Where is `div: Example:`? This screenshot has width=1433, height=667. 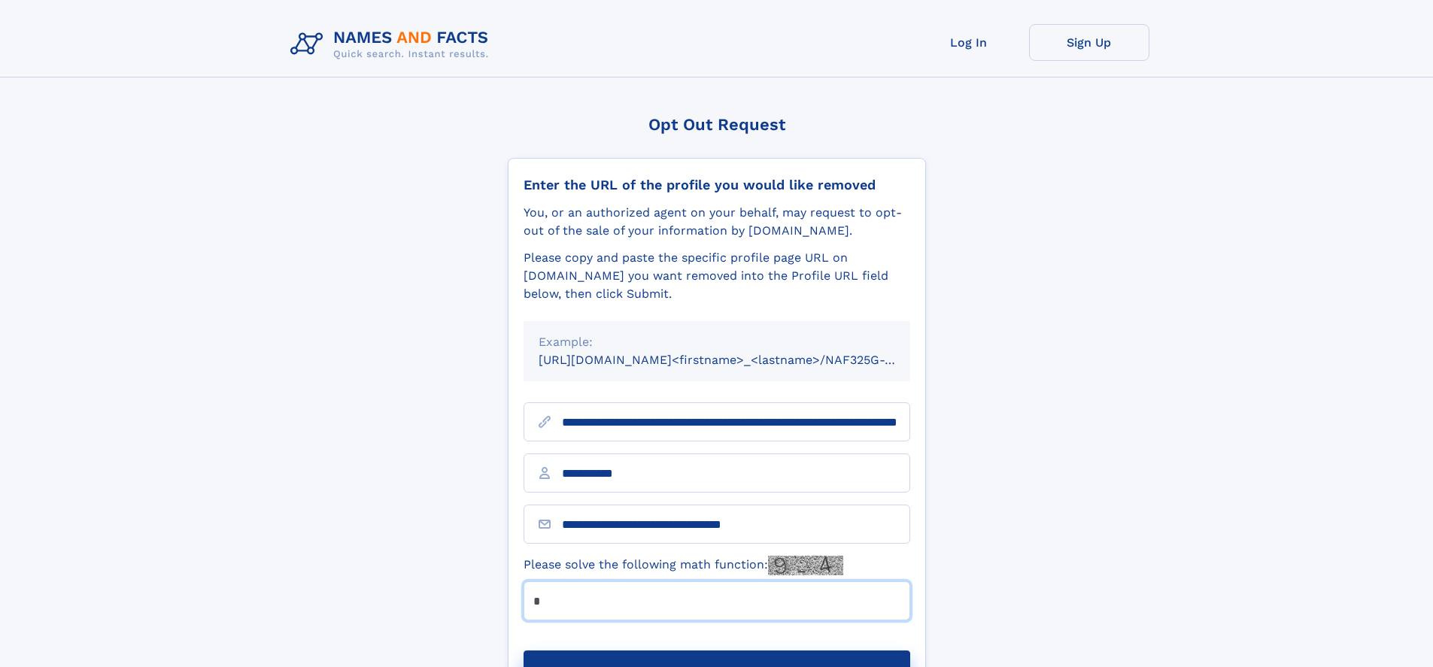
div: Example: is located at coordinates (717, 342).